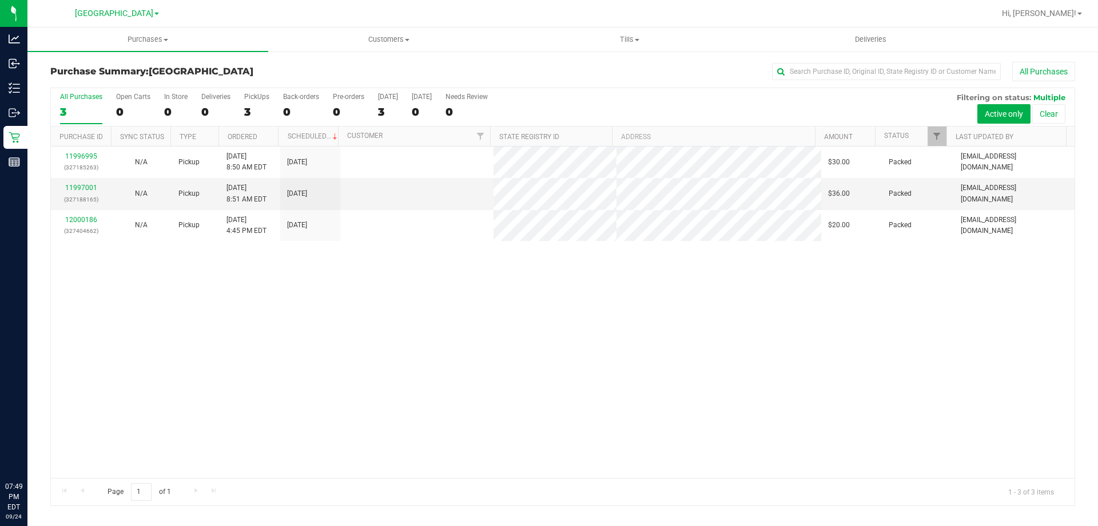 This screenshot has width=1098, height=526. What do you see at coordinates (839, 162) in the screenshot?
I see `span: $30.00` at bounding box center [839, 162].